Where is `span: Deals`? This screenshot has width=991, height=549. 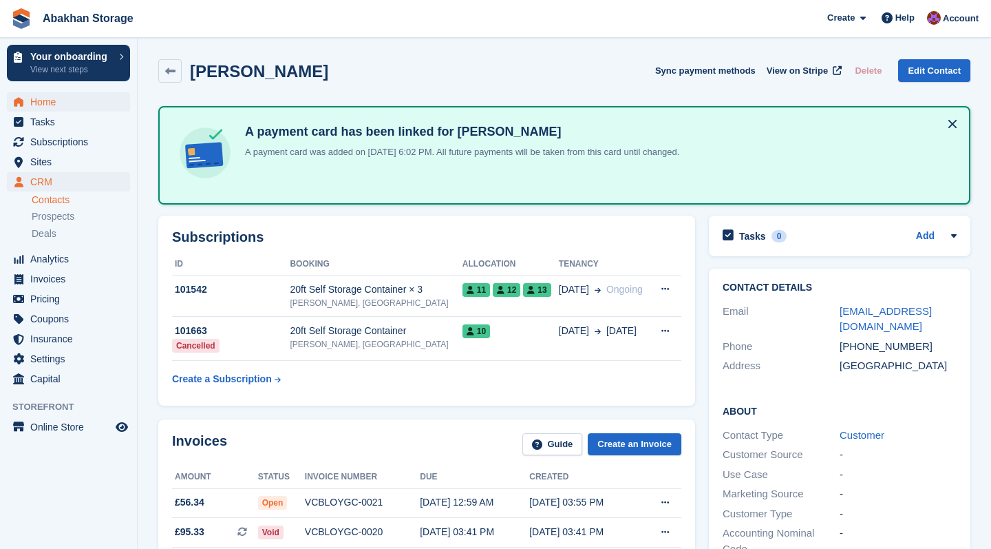 span: Deals is located at coordinates (44, 233).